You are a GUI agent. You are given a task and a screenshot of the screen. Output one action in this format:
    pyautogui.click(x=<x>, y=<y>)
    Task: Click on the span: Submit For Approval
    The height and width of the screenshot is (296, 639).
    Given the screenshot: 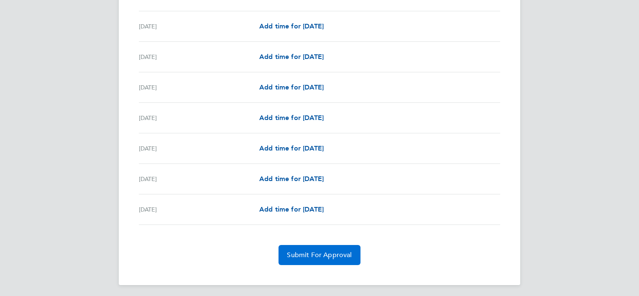 What is the action you would take?
    pyautogui.click(x=319, y=255)
    